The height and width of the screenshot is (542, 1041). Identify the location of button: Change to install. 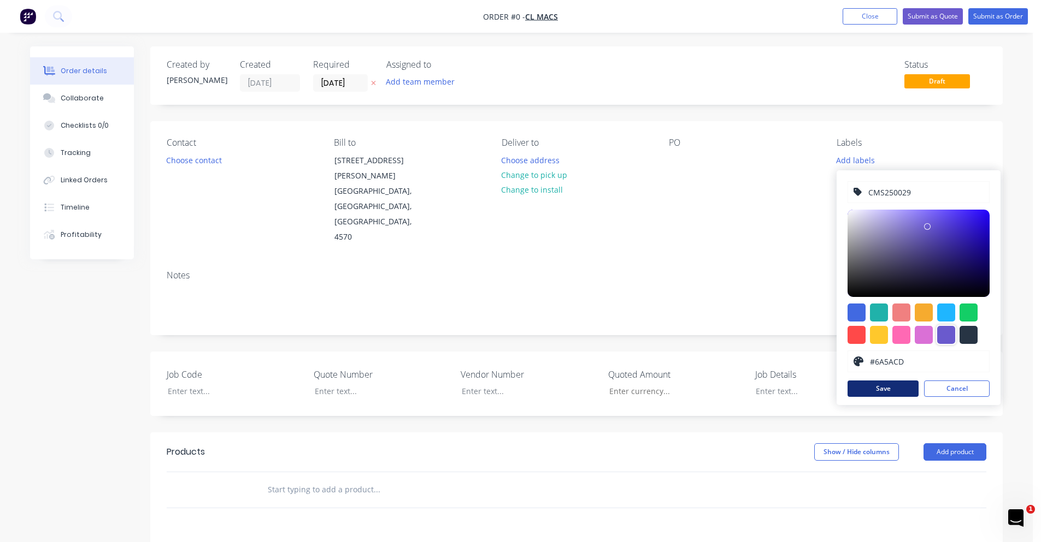
(532, 190).